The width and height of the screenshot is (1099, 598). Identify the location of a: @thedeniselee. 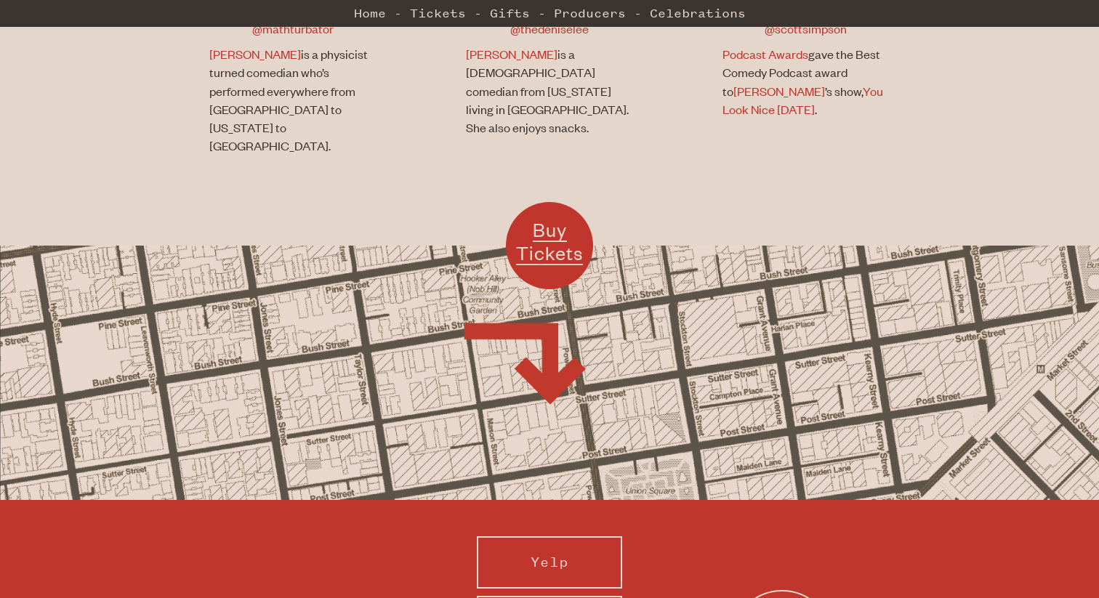
(549, 28).